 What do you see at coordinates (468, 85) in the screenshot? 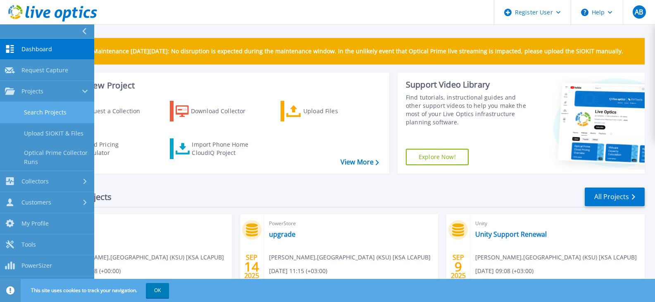
I see `div: Support Video Library` at bounding box center [468, 85].